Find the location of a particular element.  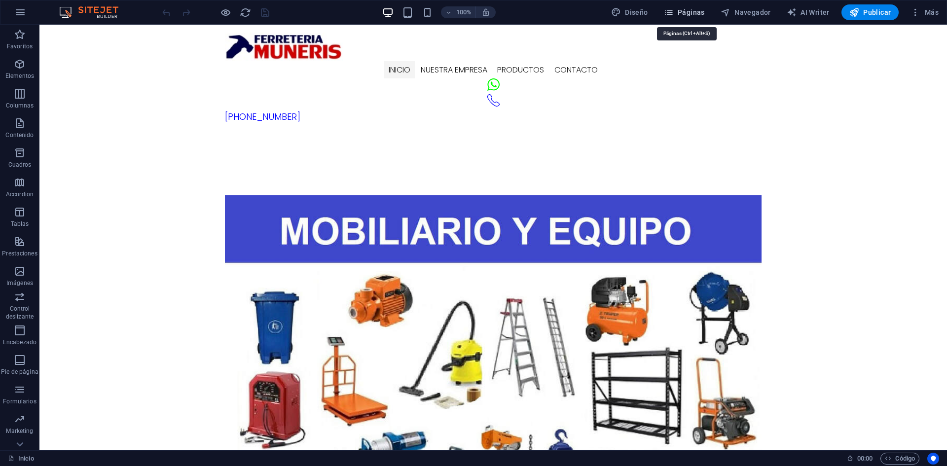

p: Elementos is located at coordinates (20, 76).